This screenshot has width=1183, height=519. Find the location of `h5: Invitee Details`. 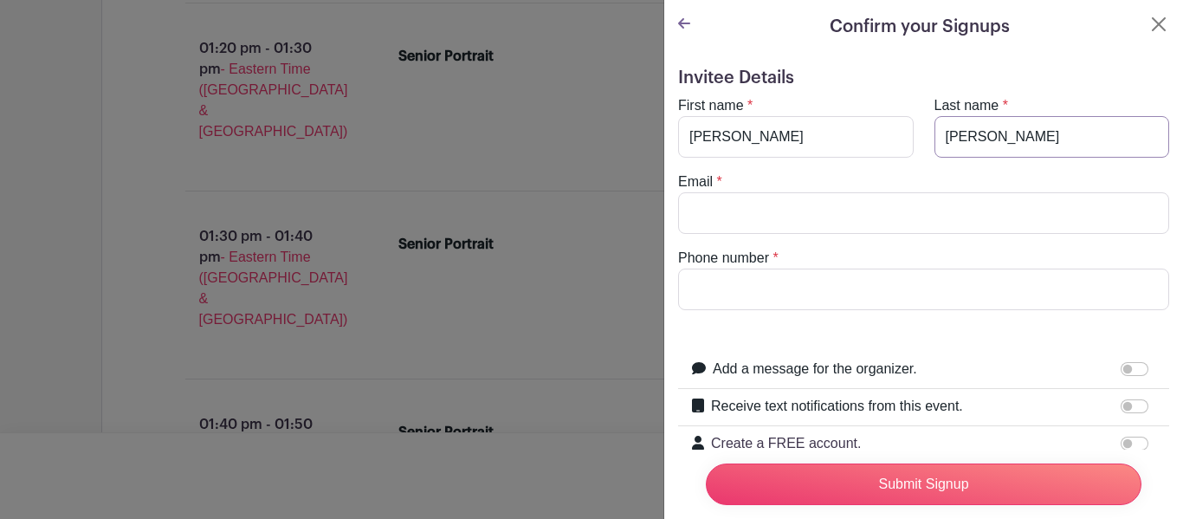

h5: Invitee Details is located at coordinates (923, 78).